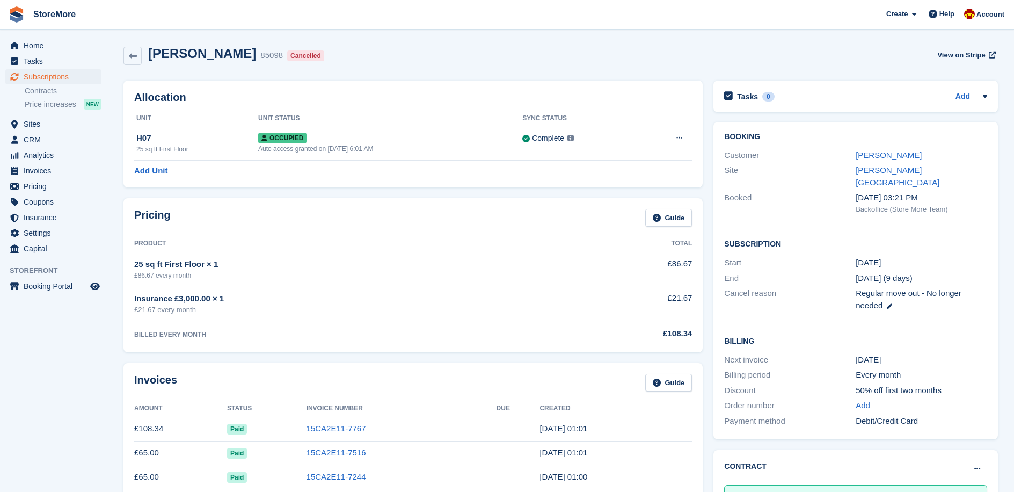 Image resolution: width=1014 pixels, height=492 pixels. I want to click on th: Total, so click(624, 244).